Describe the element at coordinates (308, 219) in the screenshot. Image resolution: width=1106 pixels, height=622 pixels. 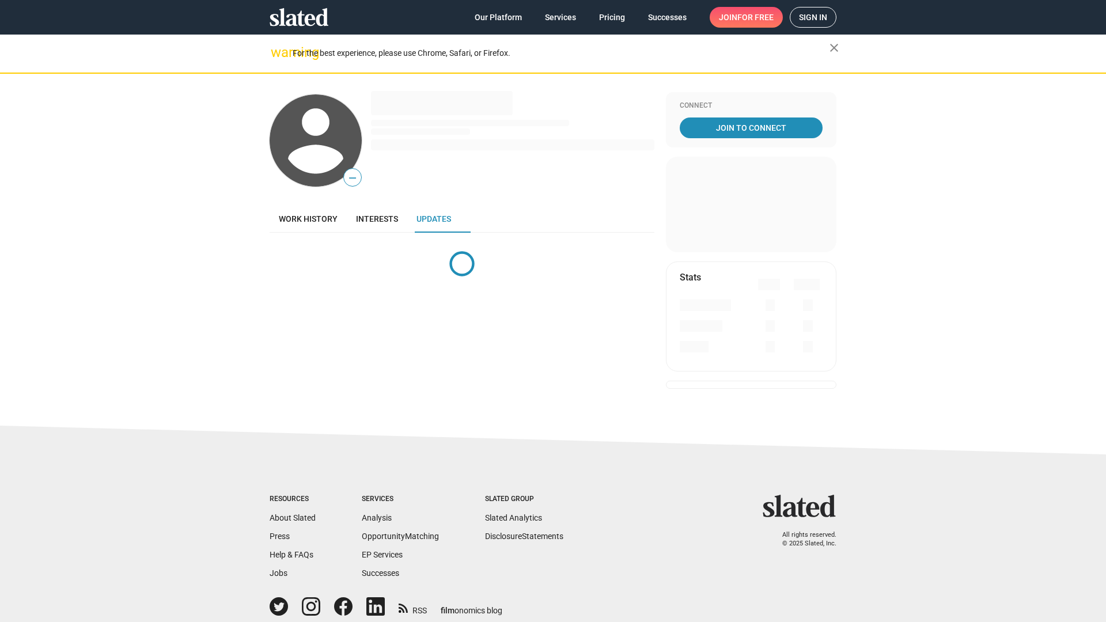
I see `span: Work history` at that location.